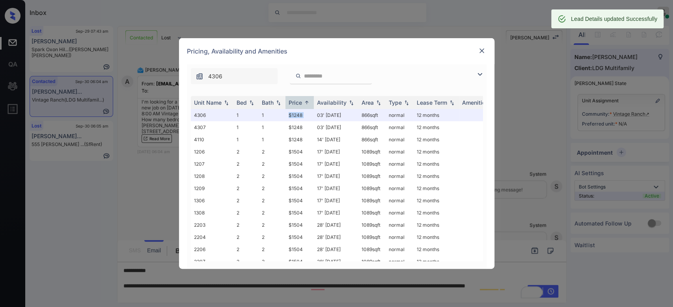  Describe the element at coordinates (208, 102) in the screenshot. I see `div: Unit Name` at that location.